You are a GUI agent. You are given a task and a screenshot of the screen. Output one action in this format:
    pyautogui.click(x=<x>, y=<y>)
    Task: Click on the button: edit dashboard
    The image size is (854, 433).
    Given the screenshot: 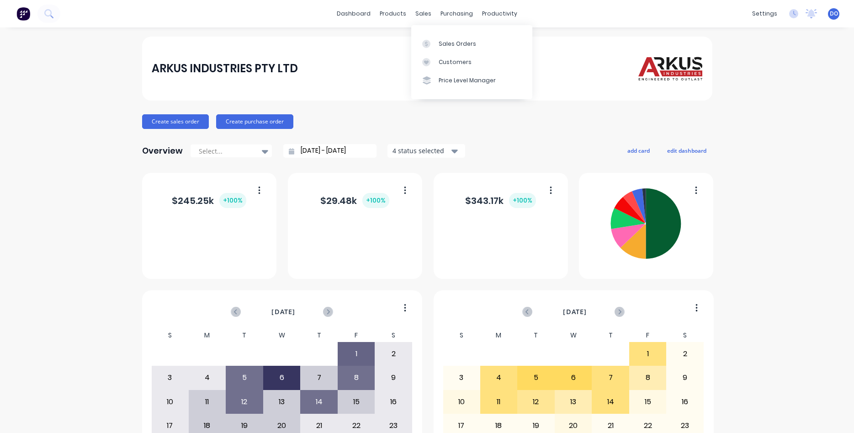 What is the action you would take?
    pyautogui.click(x=687, y=150)
    